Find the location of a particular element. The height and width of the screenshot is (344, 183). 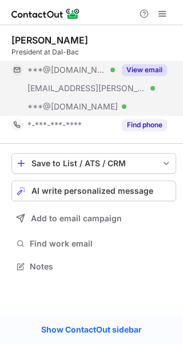

button: Notes is located at coordinates (94, 266).